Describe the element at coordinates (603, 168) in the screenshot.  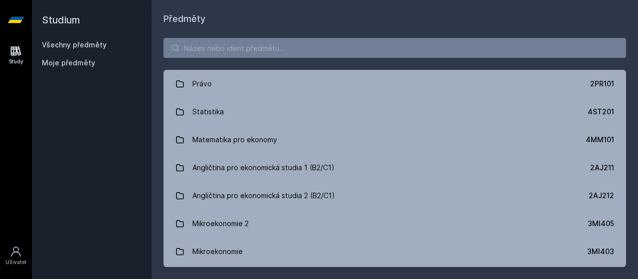
I see `div: 2AJ211` at that location.